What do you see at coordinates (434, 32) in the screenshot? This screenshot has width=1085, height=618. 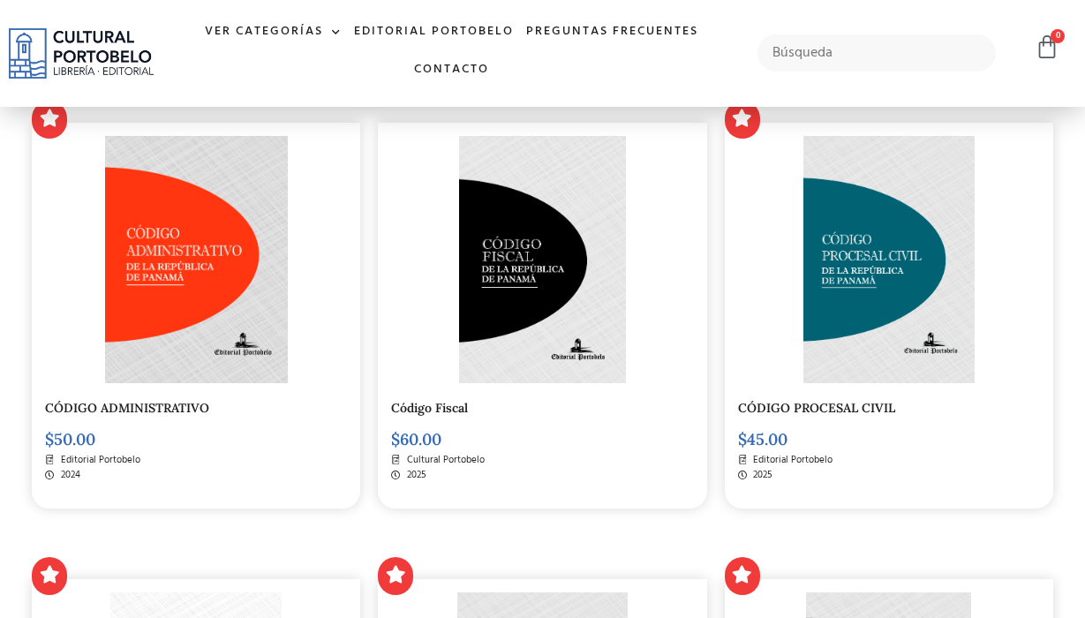 I see `a: Editorial Portobelo` at bounding box center [434, 32].